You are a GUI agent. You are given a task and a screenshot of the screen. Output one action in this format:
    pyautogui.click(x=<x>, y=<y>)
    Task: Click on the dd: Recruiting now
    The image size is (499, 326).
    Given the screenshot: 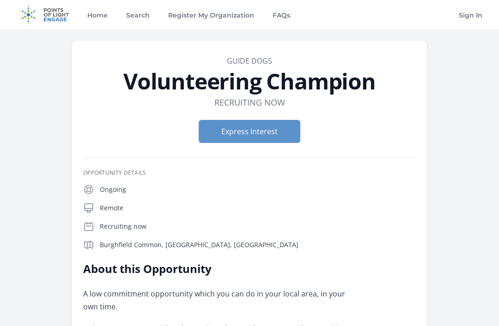 What is the action you would take?
    pyautogui.click(x=249, y=102)
    